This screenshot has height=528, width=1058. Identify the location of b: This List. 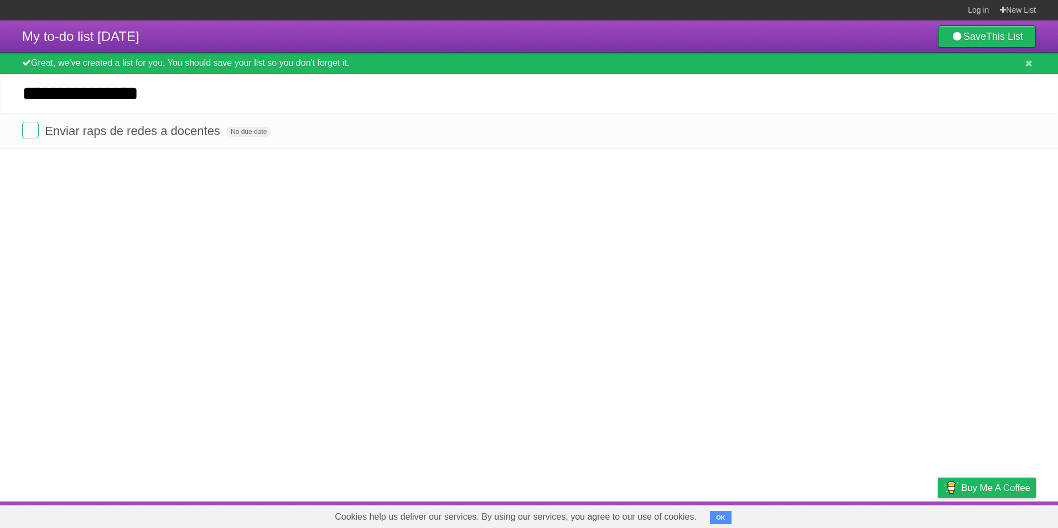
(1005, 37).